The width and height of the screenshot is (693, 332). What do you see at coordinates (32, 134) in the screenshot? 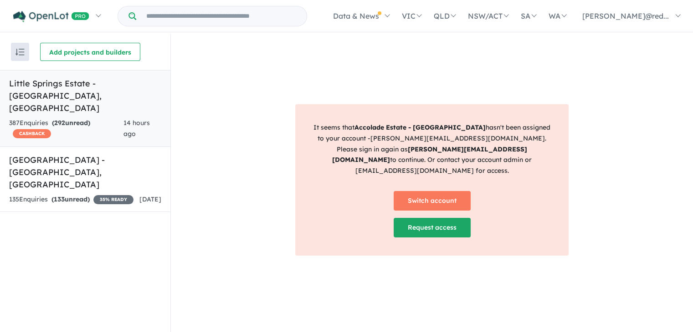
I see `span: CASHBACK` at bounding box center [32, 134].